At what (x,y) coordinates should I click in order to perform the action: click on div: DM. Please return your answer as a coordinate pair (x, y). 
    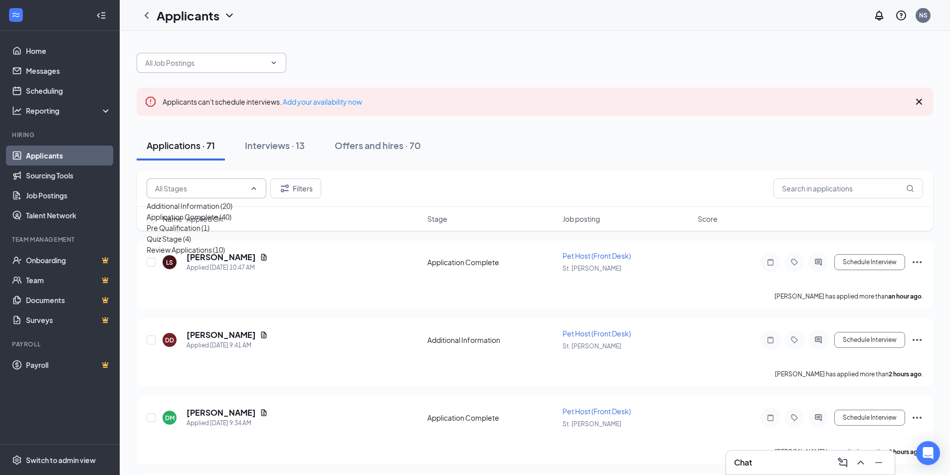
    Looking at the image, I should click on (170, 418).